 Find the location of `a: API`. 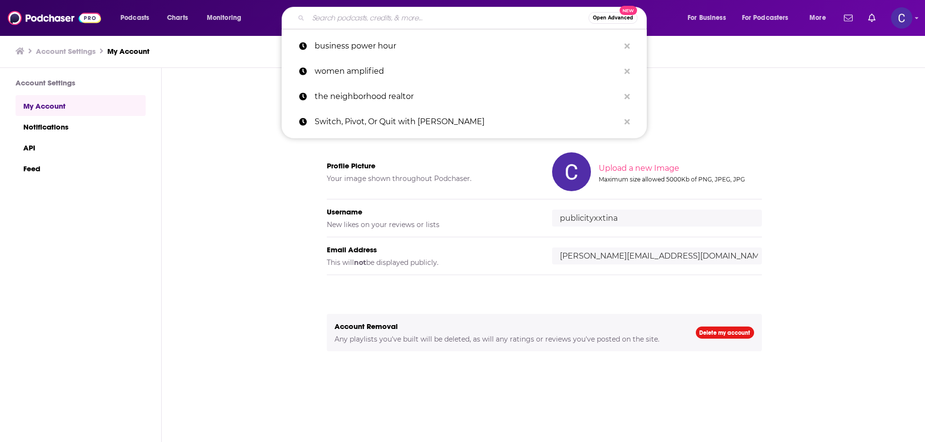

a: API is located at coordinates (81, 147).